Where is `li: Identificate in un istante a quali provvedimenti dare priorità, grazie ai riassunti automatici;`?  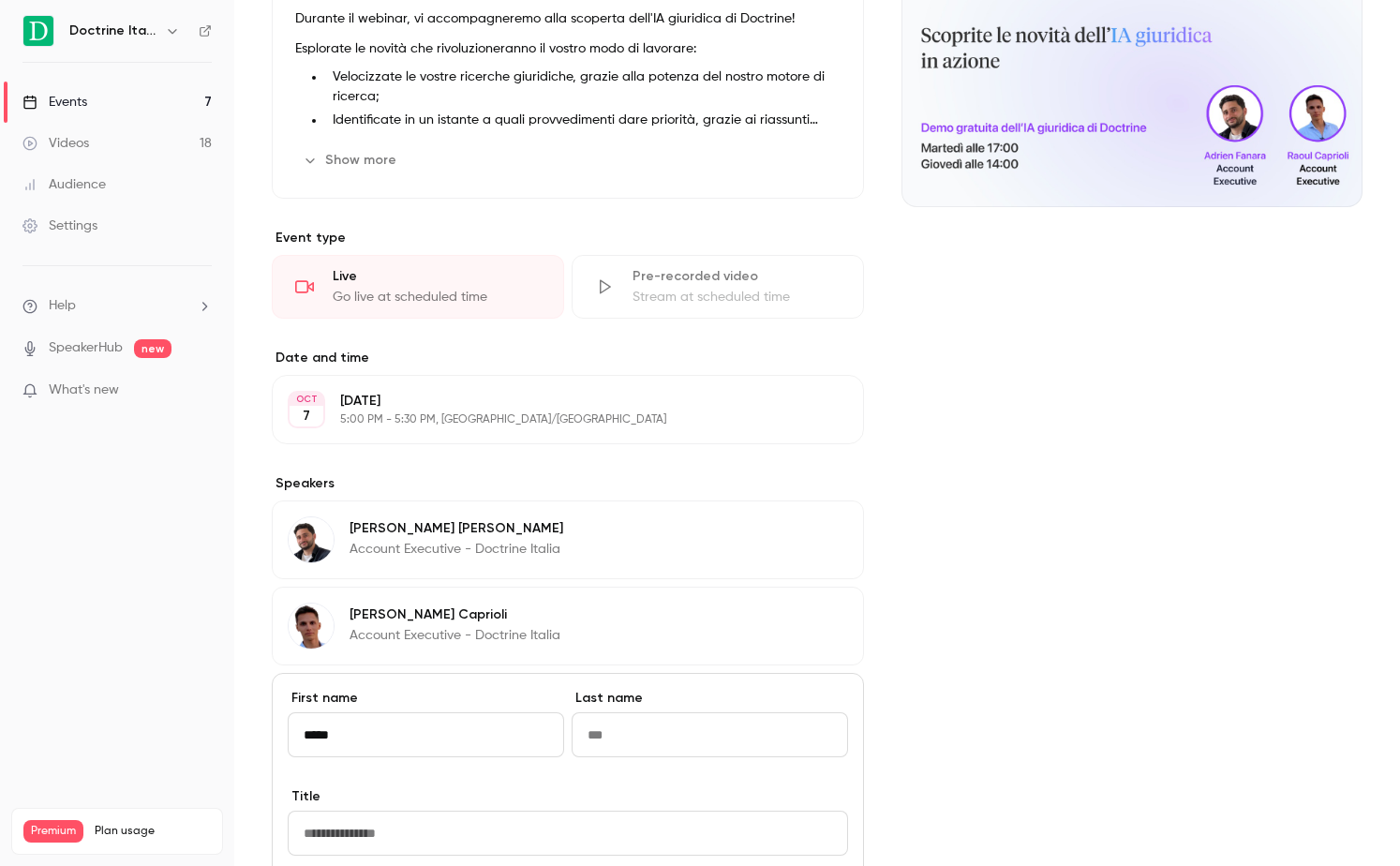 li: Identificate in un istante a quali provvedimenti dare priorità, grazie ai riassunti automatici; is located at coordinates (583, 120).